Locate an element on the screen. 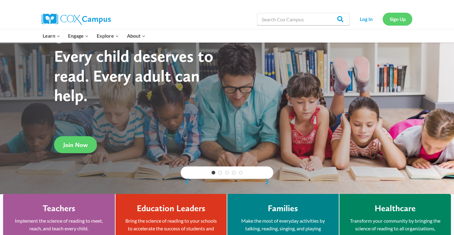 The height and width of the screenshot is (235, 454). h4: Healthcare is located at coordinates (395, 208).